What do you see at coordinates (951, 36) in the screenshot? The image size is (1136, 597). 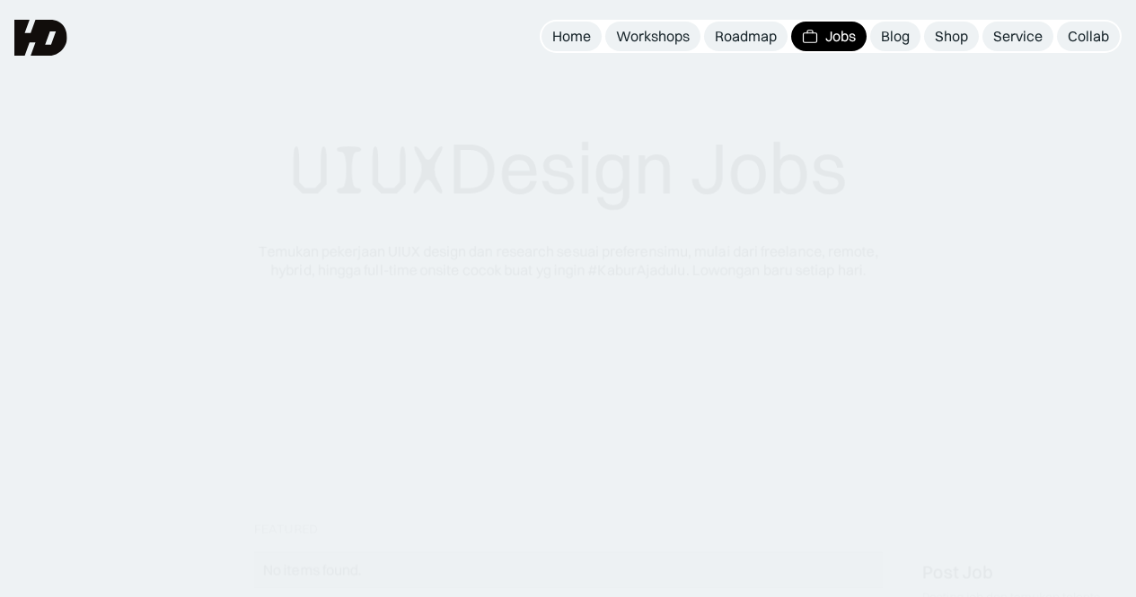 I see `a: Shop` at bounding box center [951, 36].